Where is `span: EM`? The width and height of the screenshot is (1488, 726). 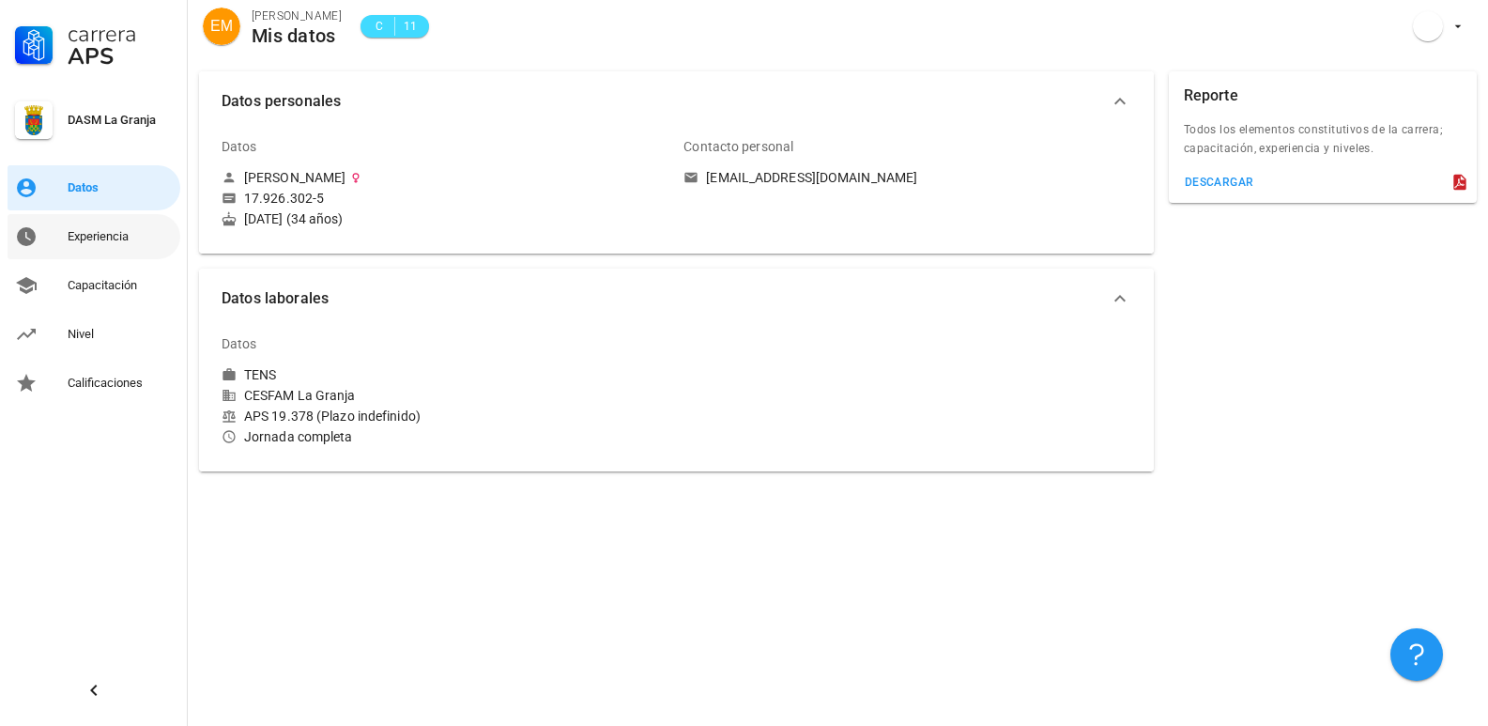
span: EM is located at coordinates (221, 26).